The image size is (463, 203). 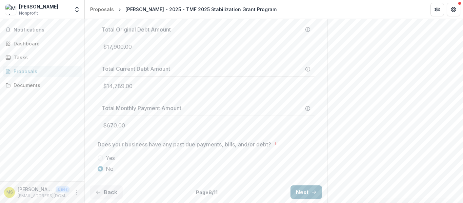 I want to click on p: $14,789.00, so click(x=206, y=86).